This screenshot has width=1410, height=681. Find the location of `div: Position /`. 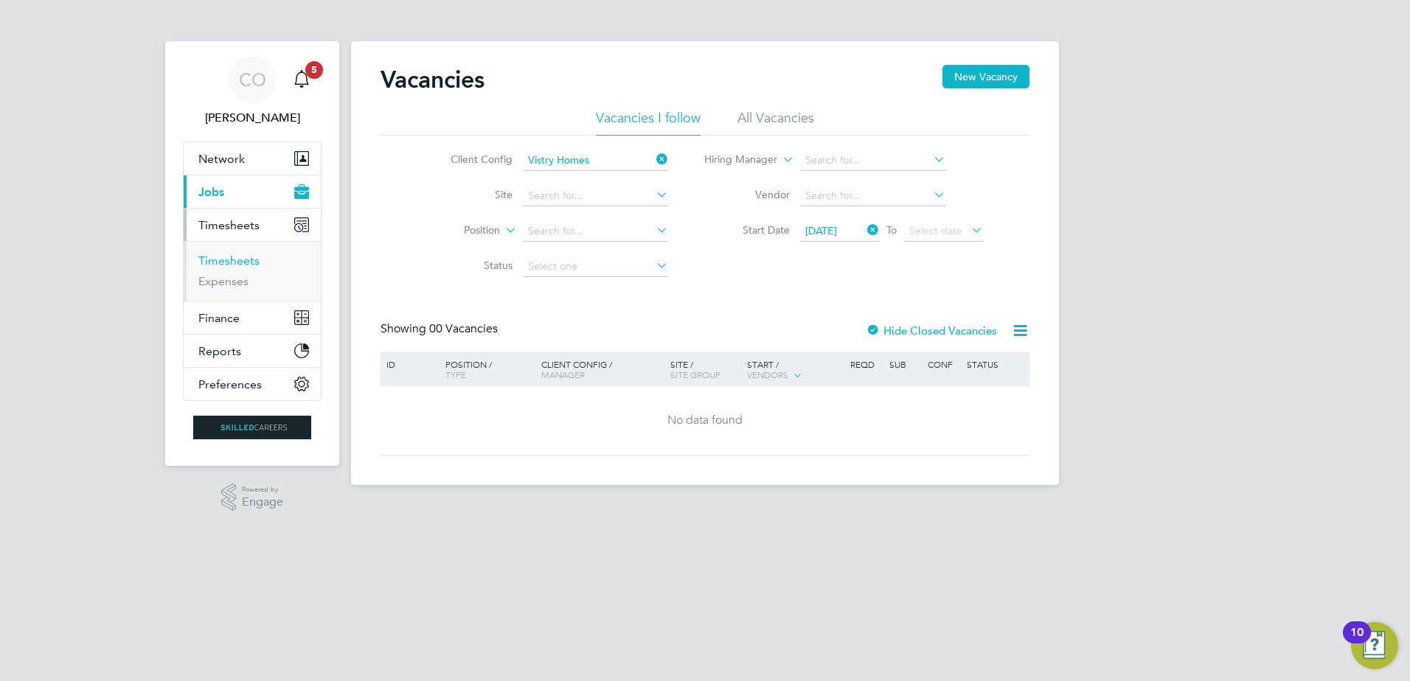

div: Position / is located at coordinates (486, 369).